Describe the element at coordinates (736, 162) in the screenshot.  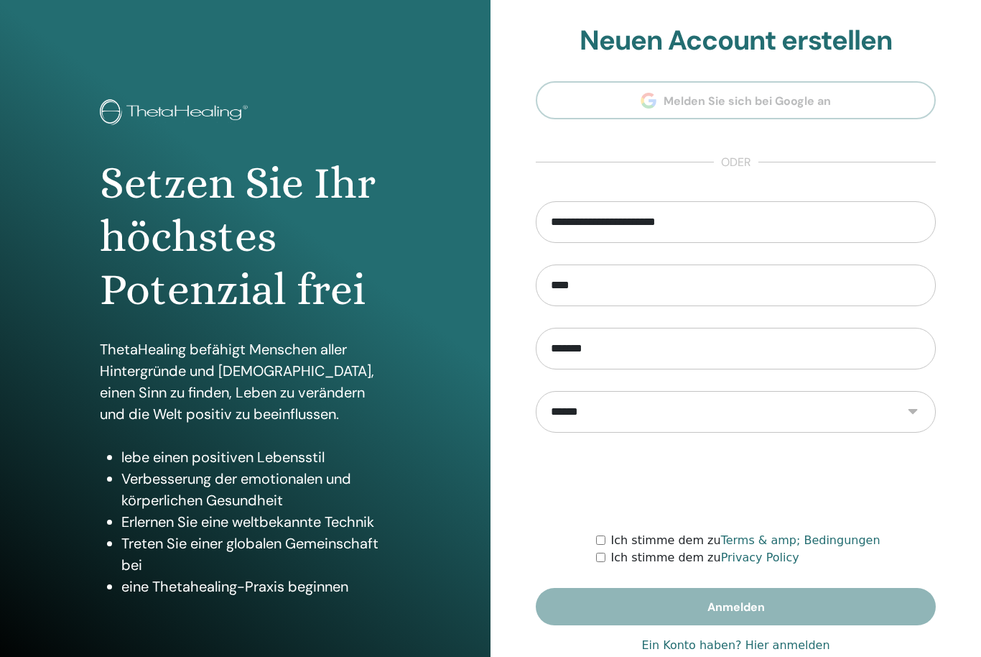
I see `span: oder` at that location.